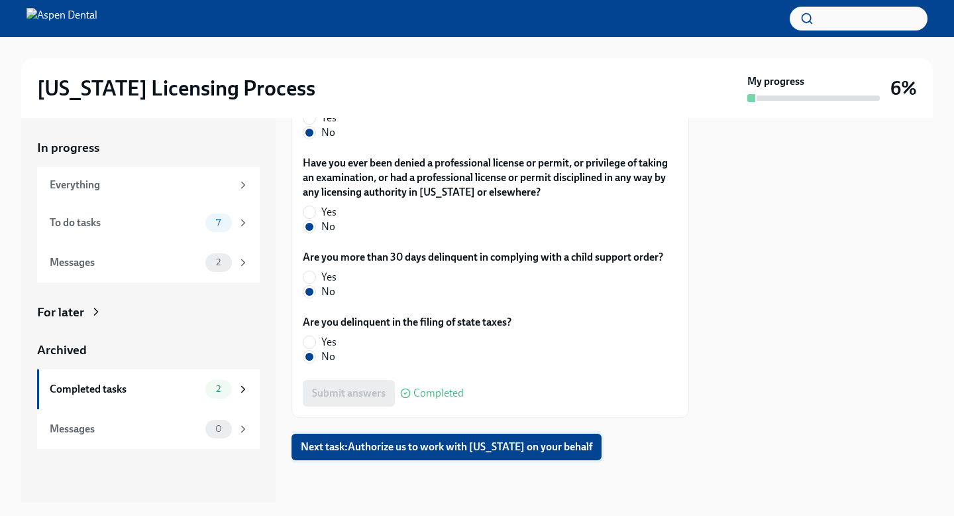 The image size is (954, 516). Describe the element at coordinates (148, 185) in the screenshot. I see `a: Everything` at that location.